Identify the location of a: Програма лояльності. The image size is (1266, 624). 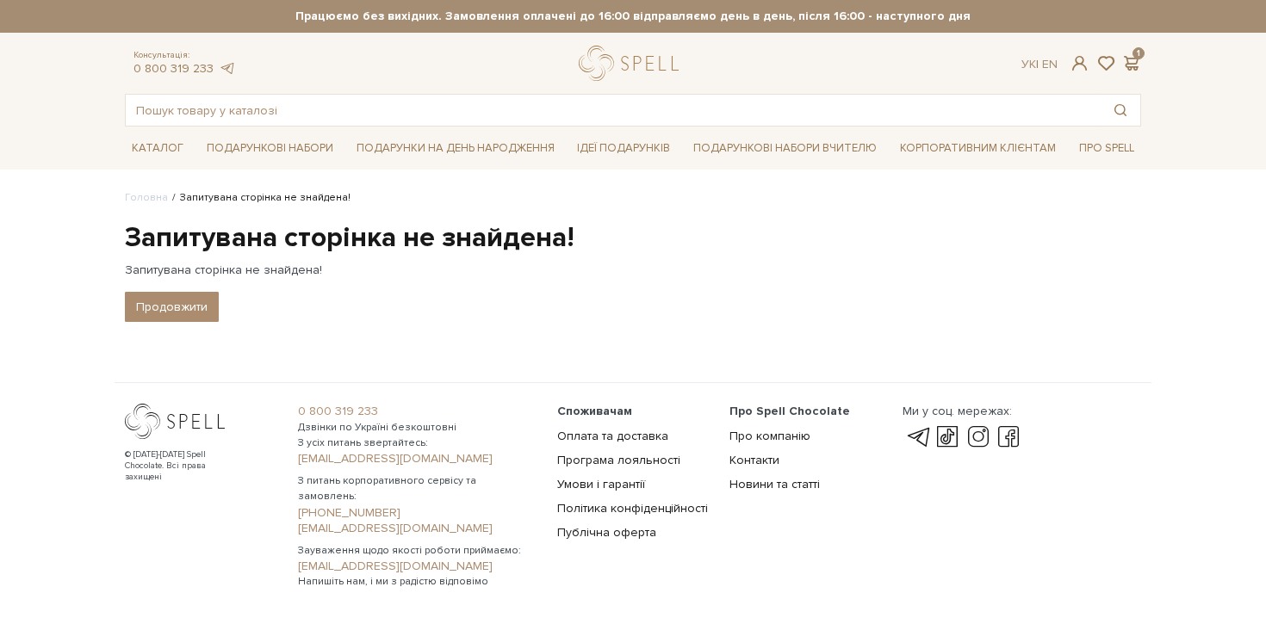
(618, 460).